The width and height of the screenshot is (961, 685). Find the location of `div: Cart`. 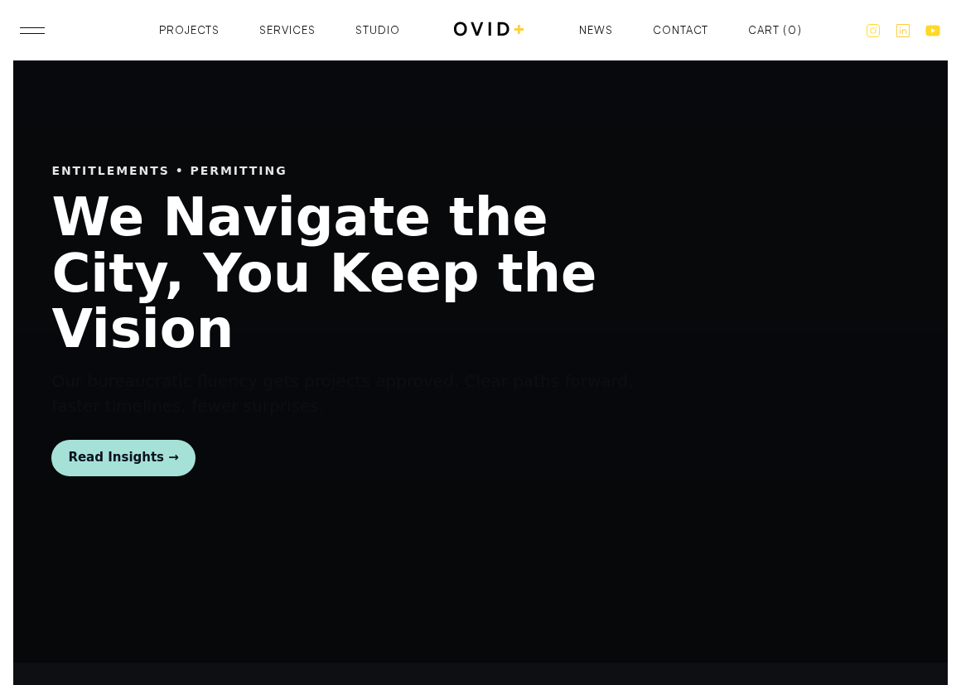

div: Cart is located at coordinates (764, 30).